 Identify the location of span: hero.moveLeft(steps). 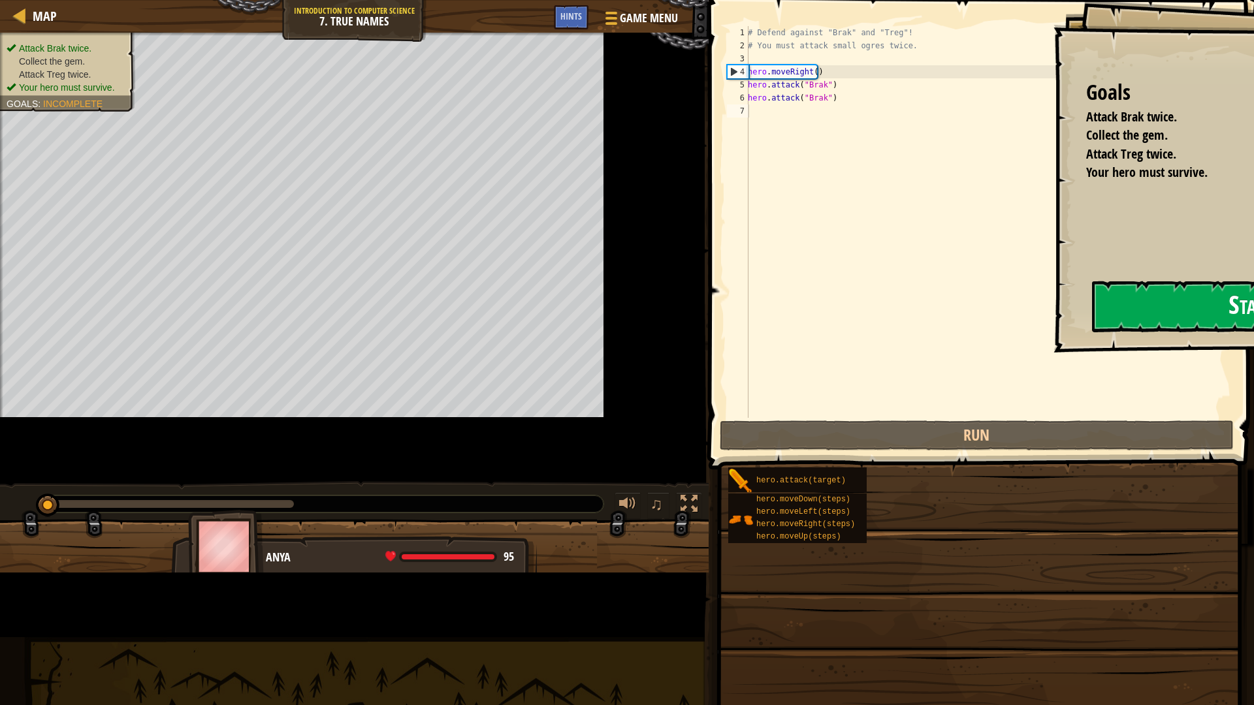
(803, 512).